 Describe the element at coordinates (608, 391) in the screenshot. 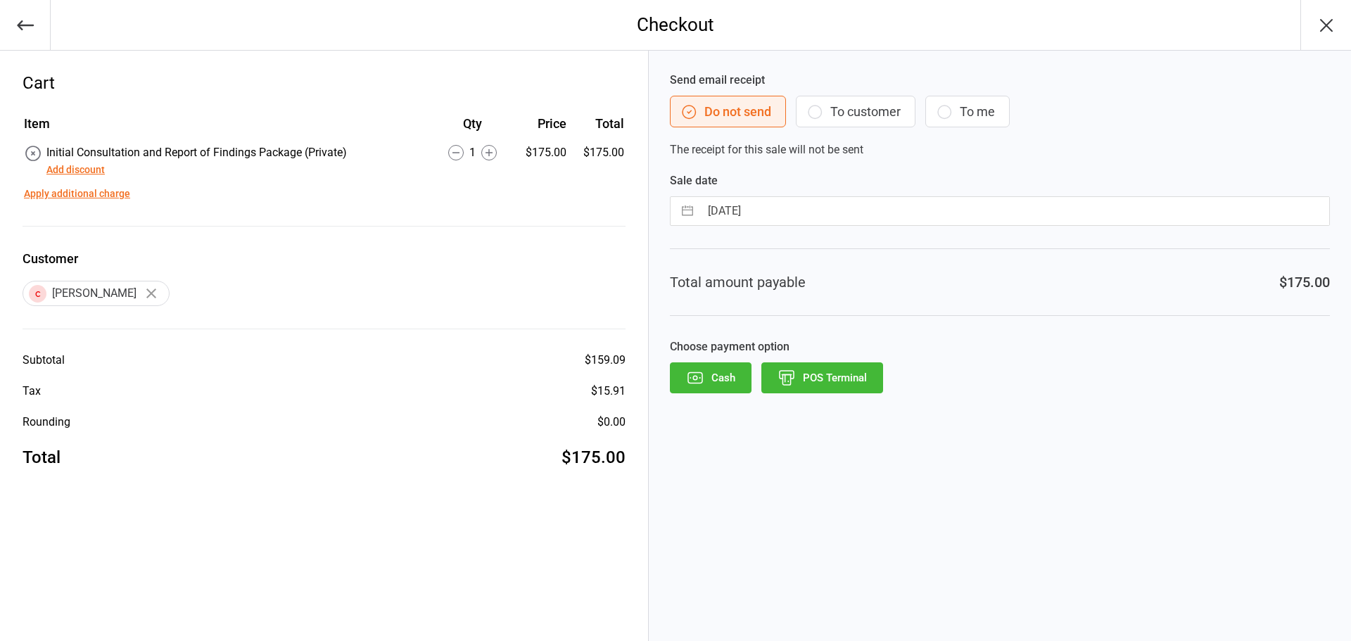

I see `div: $15.91` at that location.